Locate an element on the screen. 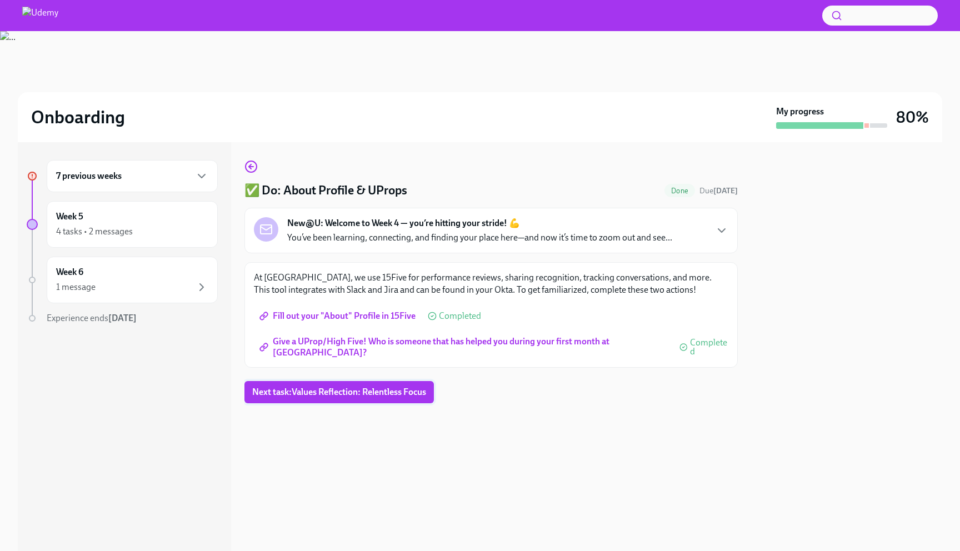 Image resolution: width=960 pixels, height=551 pixels. h4: ✅ Do: About Profile & UProps is located at coordinates (326, 191).